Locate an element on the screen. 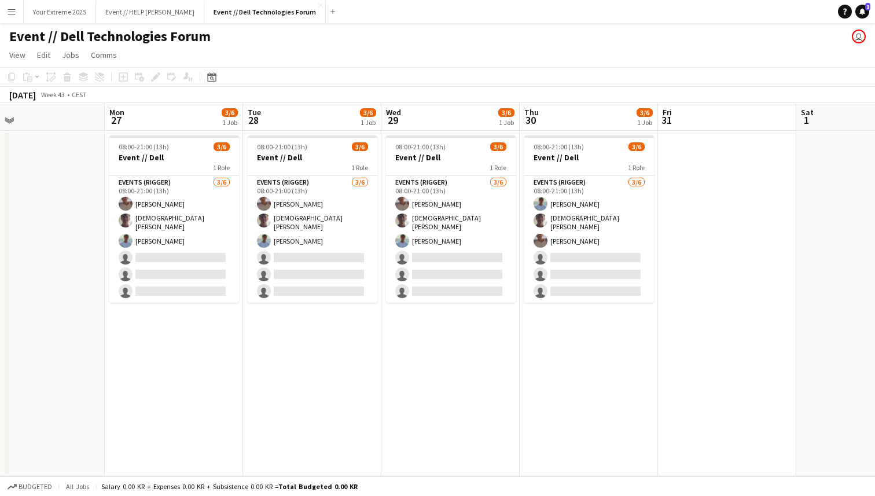 The image size is (875, 496). div: Salary 0.00 KR + Expenses 0.00 KR + Subsistence 0.00 KR = is located at coordinates (229, 486).